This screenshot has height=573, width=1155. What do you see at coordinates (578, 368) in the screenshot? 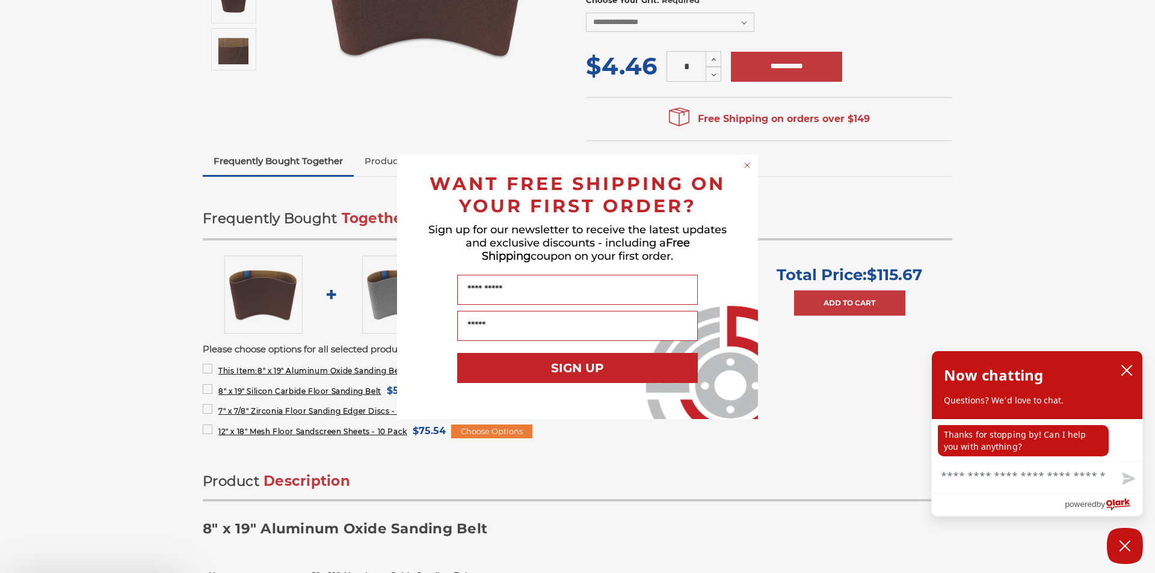
I see `button: SIGN UP` at bounding box center [578, 368].